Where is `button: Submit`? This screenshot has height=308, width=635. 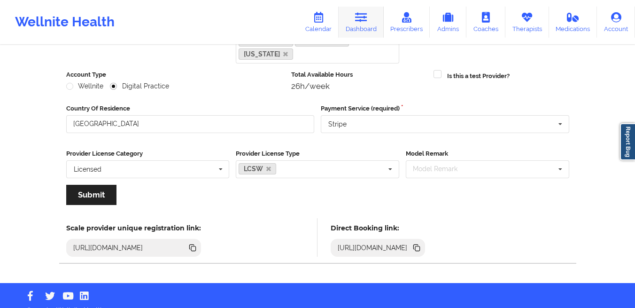 button: Submit is located at coordinates (91, 194).